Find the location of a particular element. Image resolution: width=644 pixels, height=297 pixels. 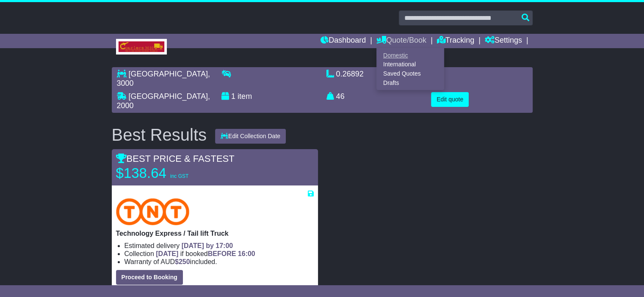

p: $138.64 is located at coordinates (169, 173).